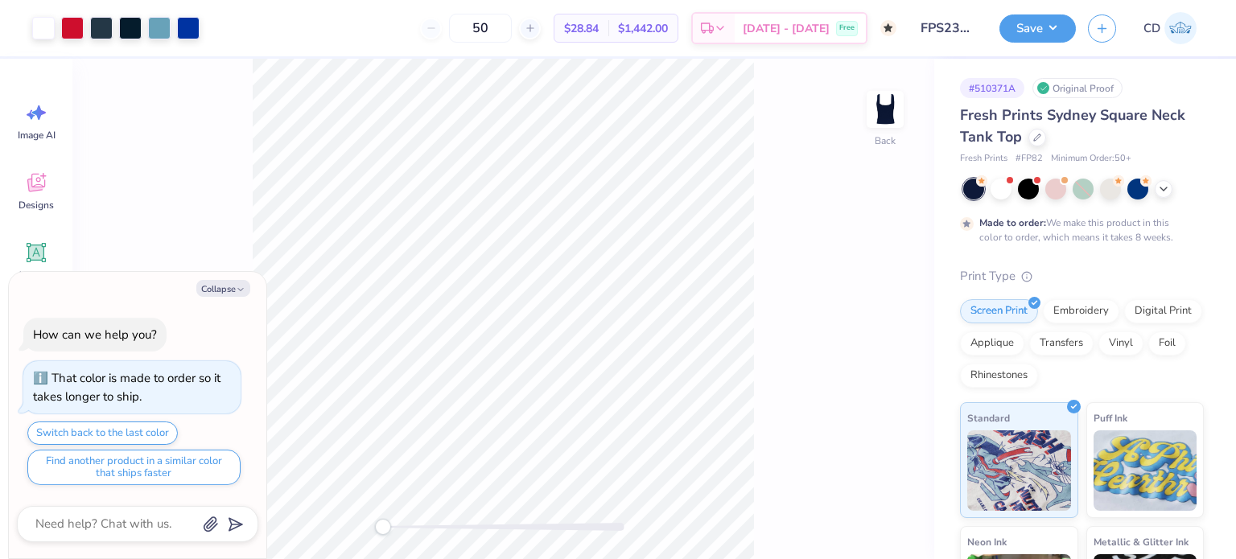 The image size is (1236, 559). I want to click on div: Transfers, so click(1061, 343).